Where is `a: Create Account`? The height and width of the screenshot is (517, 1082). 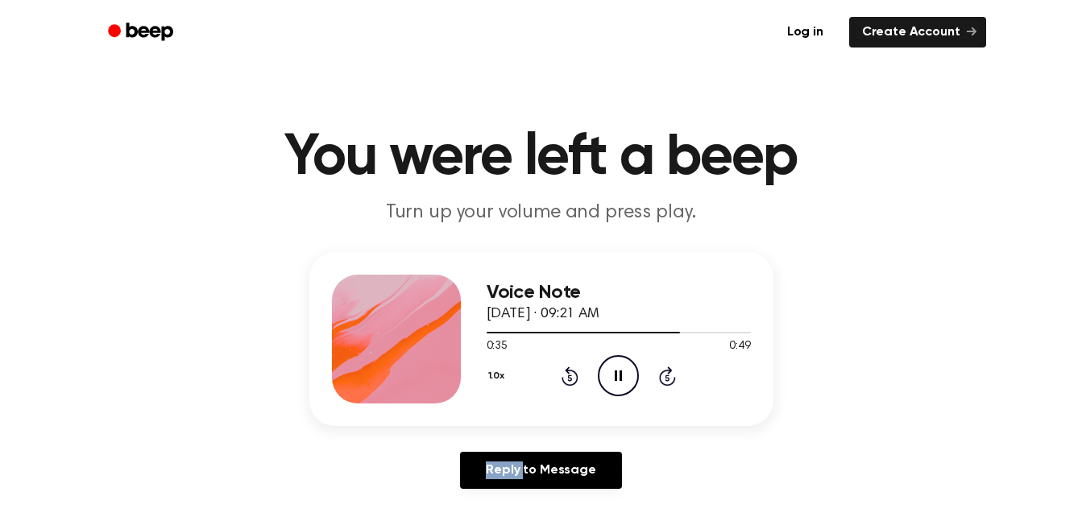 a: Create Account is located at coordinates (918, 32).